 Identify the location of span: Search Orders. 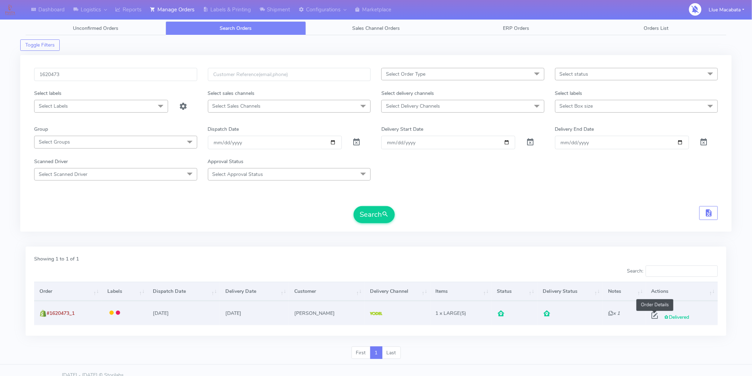
(236, 28).